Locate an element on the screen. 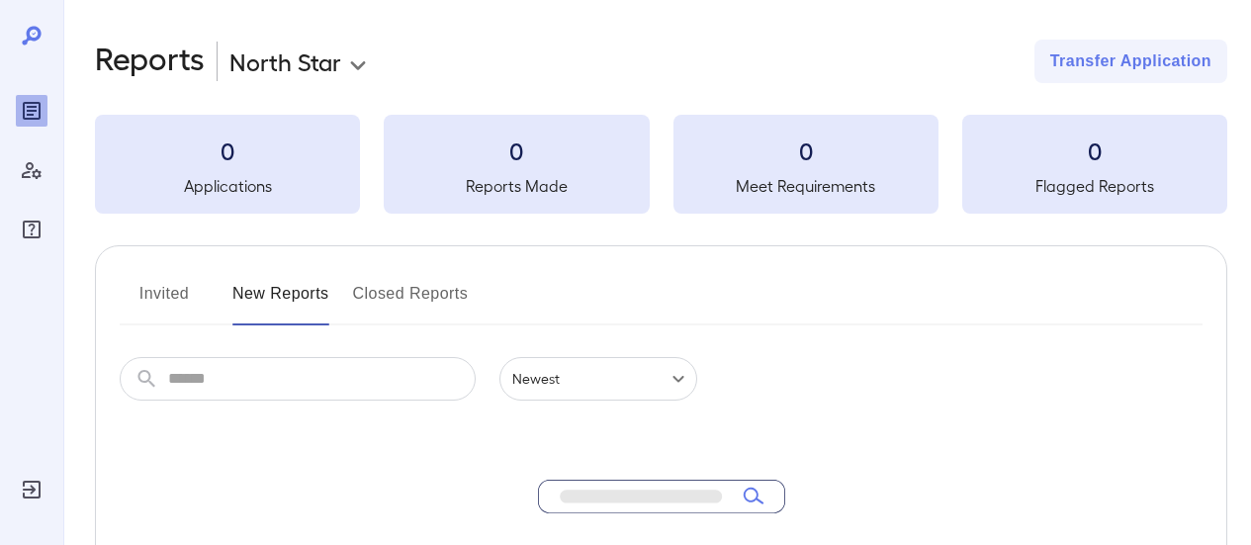  p: North Star is located at coordinates (285, 61).